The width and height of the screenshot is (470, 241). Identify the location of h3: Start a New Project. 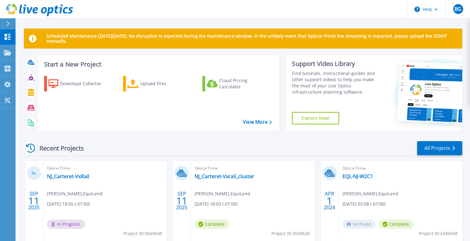
(158, 64).